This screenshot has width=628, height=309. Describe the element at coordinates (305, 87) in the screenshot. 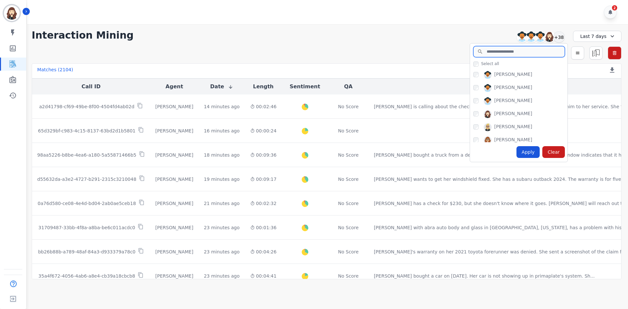

I see `button: Sentiment` at that location.